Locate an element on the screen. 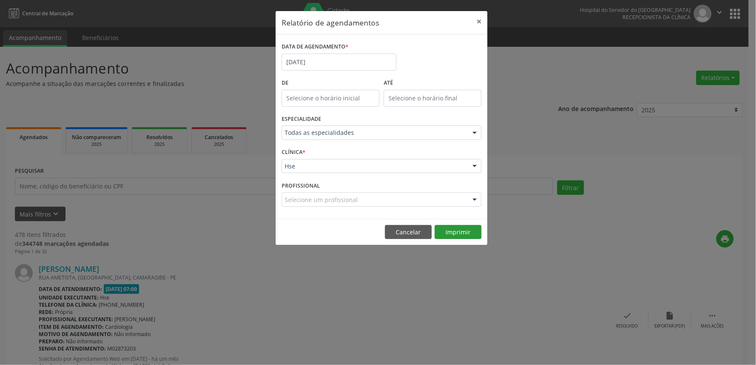 This screenshot has width=756, height=365. span: Selecione um profissional is located at coordinates (321, 199).